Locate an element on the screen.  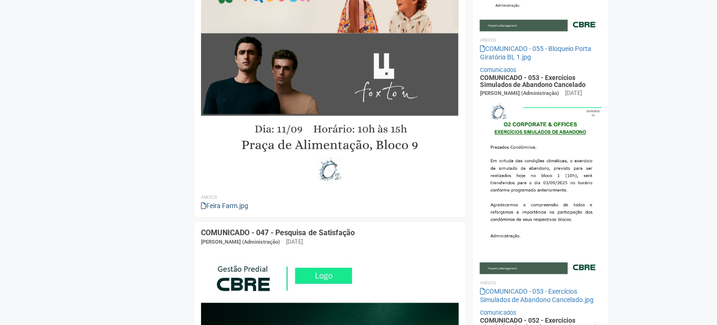
a: COMUNICADO - 053 - Exercícios Simulados de Abandono Cancelado.jpg is located at coordinates (536, 295).